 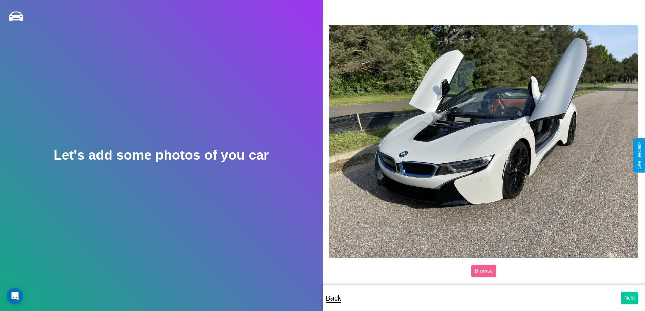 I want to click on label: Browse, so click(x=483, y=271).